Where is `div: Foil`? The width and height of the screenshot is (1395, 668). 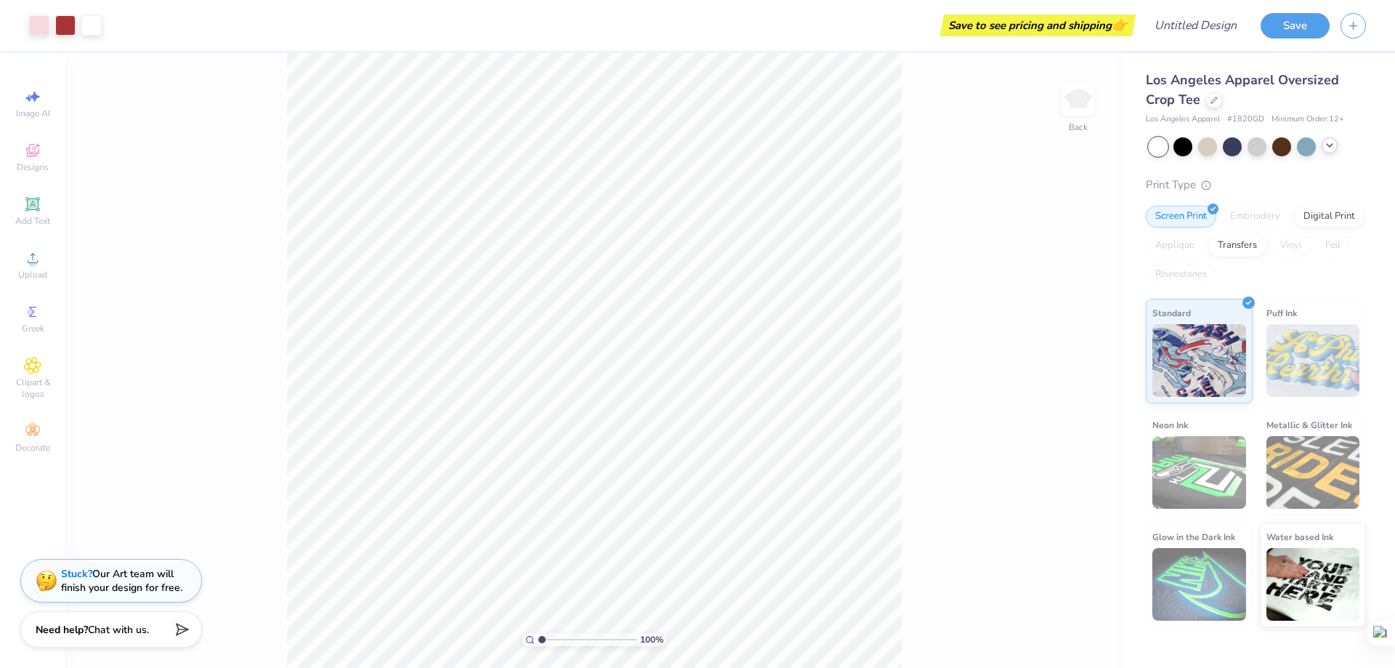 div: Foil is located at coordinates (1332, 246).